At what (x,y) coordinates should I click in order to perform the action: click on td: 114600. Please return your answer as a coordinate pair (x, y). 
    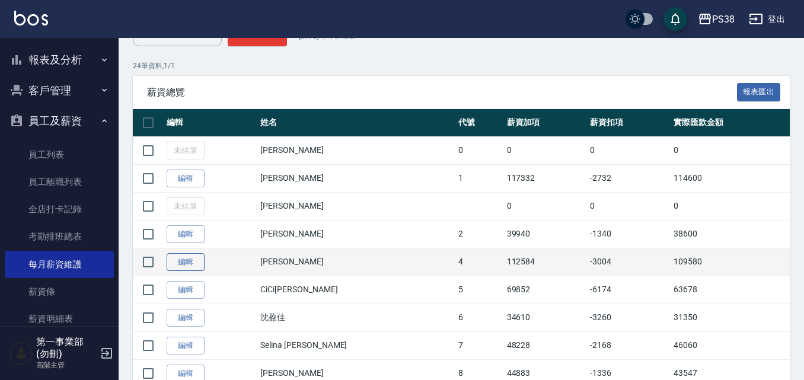
    Looking at the image, I should click on (730, 178).